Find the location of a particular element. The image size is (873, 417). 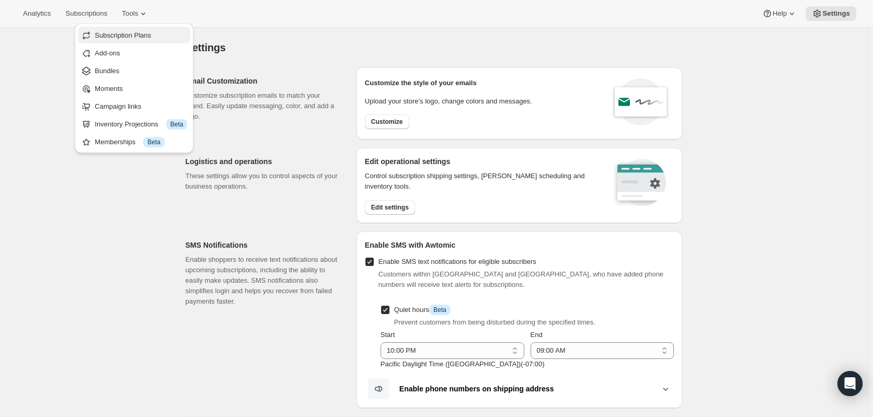

span: Prevent customers from being disturbed during the specified times. is located at coordinates (494, 322).